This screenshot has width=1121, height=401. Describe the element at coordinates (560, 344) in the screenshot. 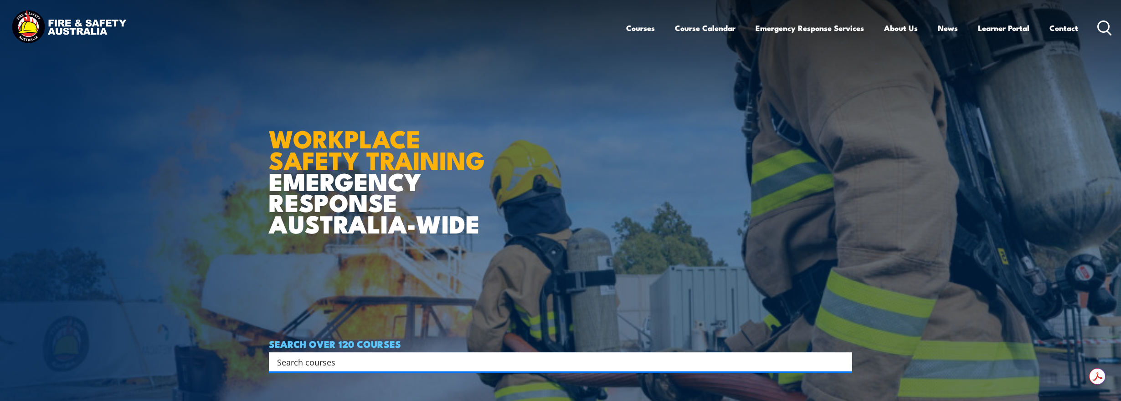

I see `h4: SEARCH OVER 120 COURSES` at that location.